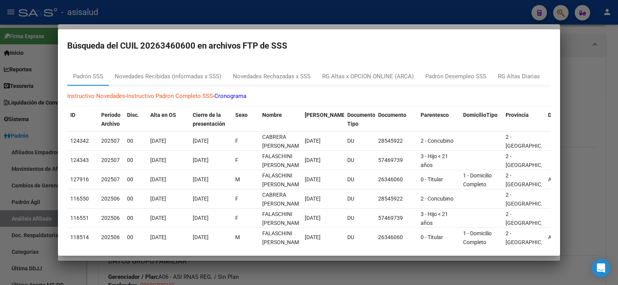 The image size is (618, 285). Describe the element at coordinates (209, 119) in the screenshot. I see `span: Cierre de la presentación` at that location.